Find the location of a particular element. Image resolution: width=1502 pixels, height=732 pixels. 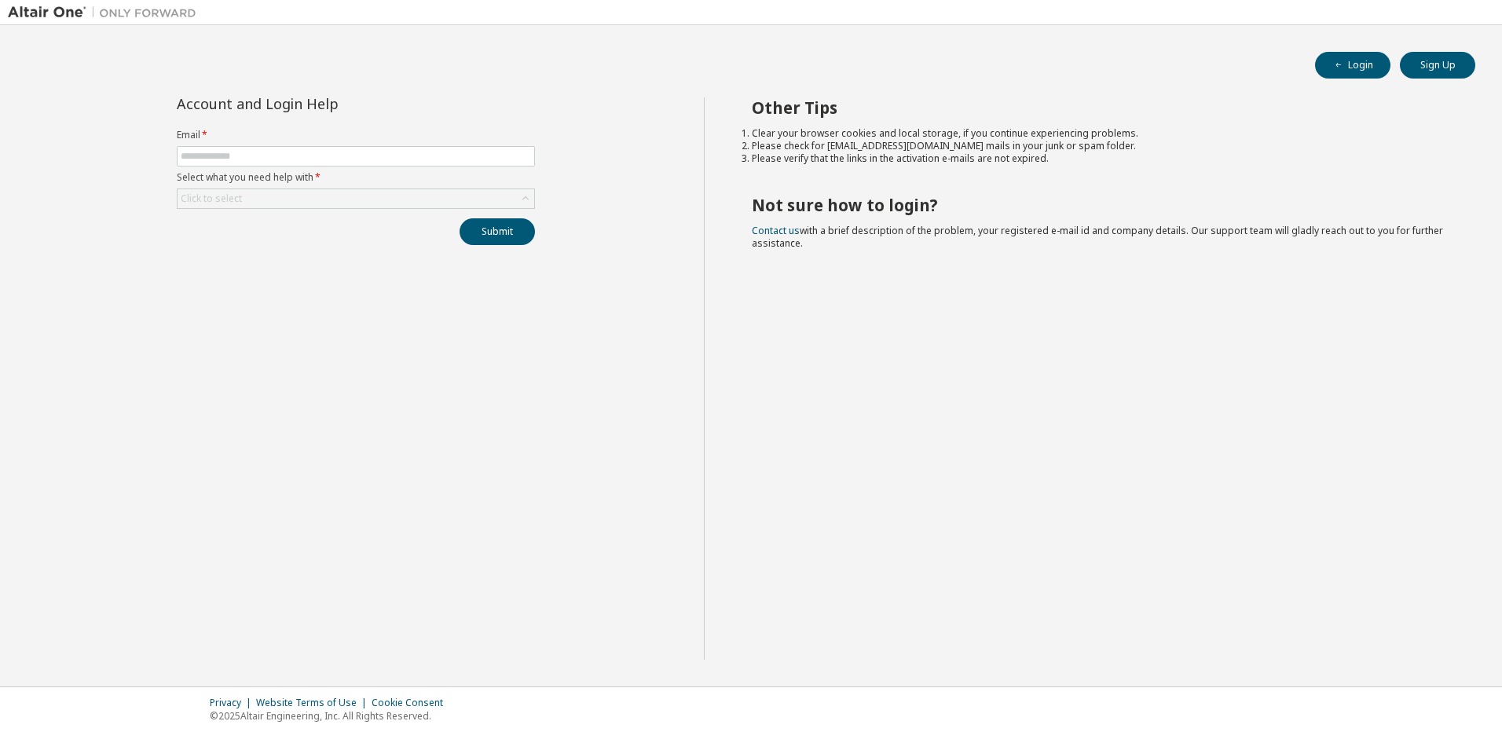

img: Altair One is located at coordinates (106, 13).